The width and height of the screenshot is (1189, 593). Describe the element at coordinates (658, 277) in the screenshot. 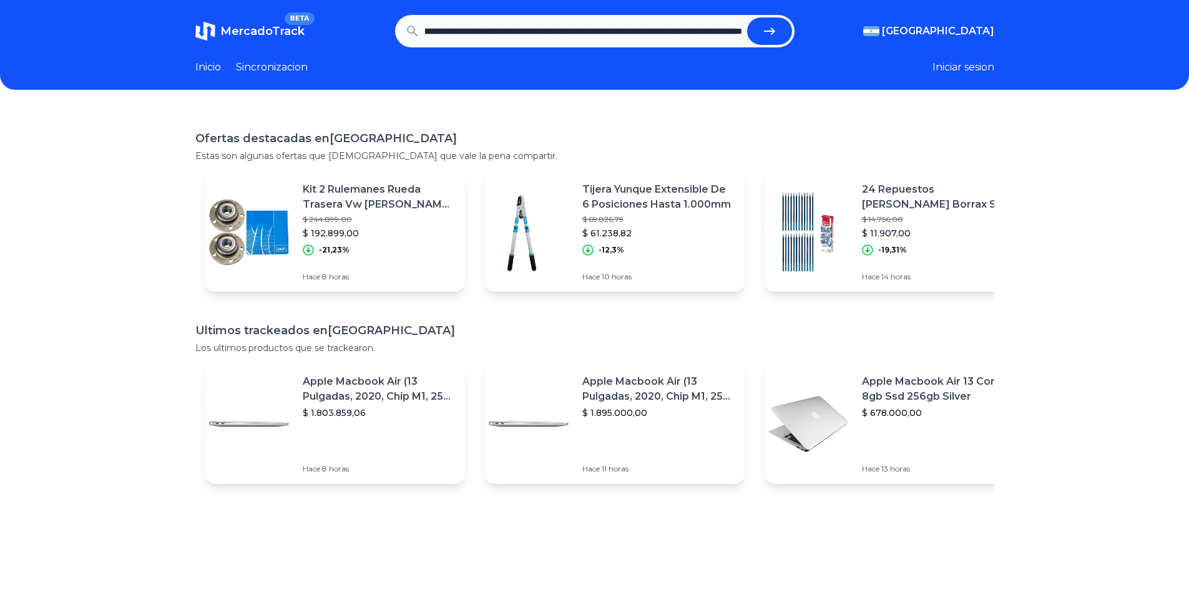

I see `p: Hace 10 horas` at that location.